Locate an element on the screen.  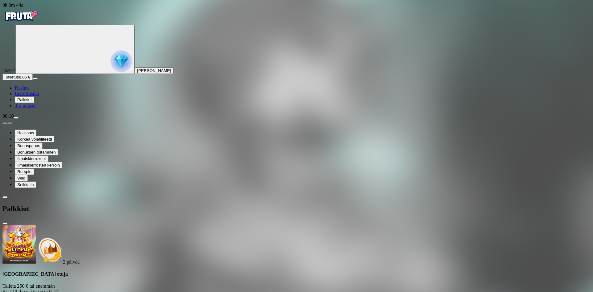
button: Ilmaiskierrokset is located at coordinates (32, 158).